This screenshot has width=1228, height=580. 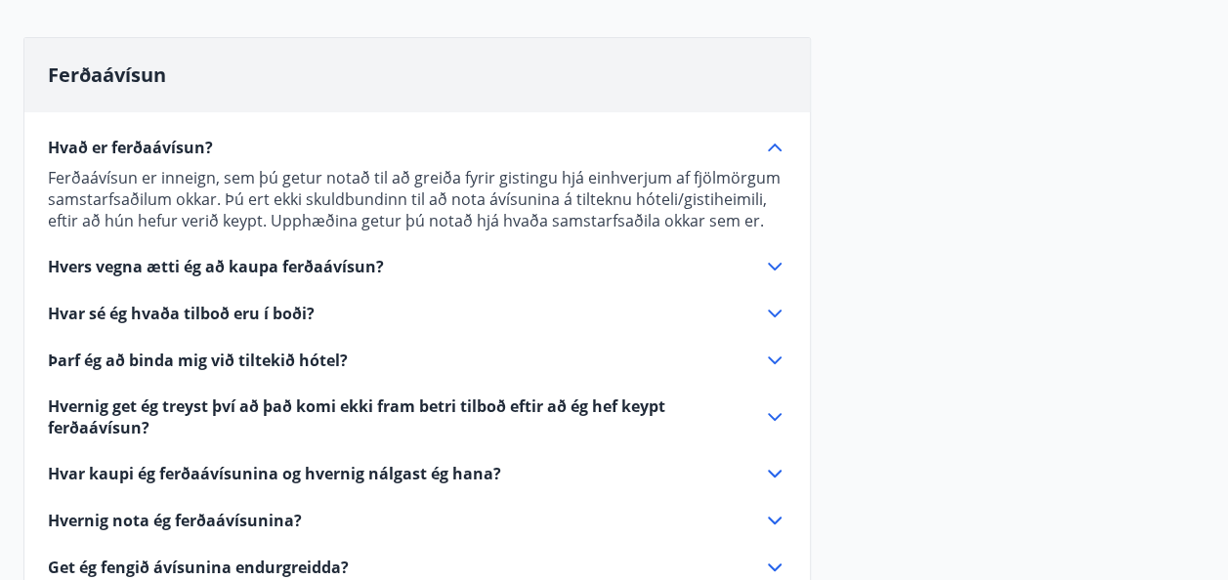 What do you see at coordinates (274, 474) in the screenshot?
I see `span: Hvar kaupi ég ferðaávísunina og hvernig nálgast ég hana?` at bounding box center [274, 474].